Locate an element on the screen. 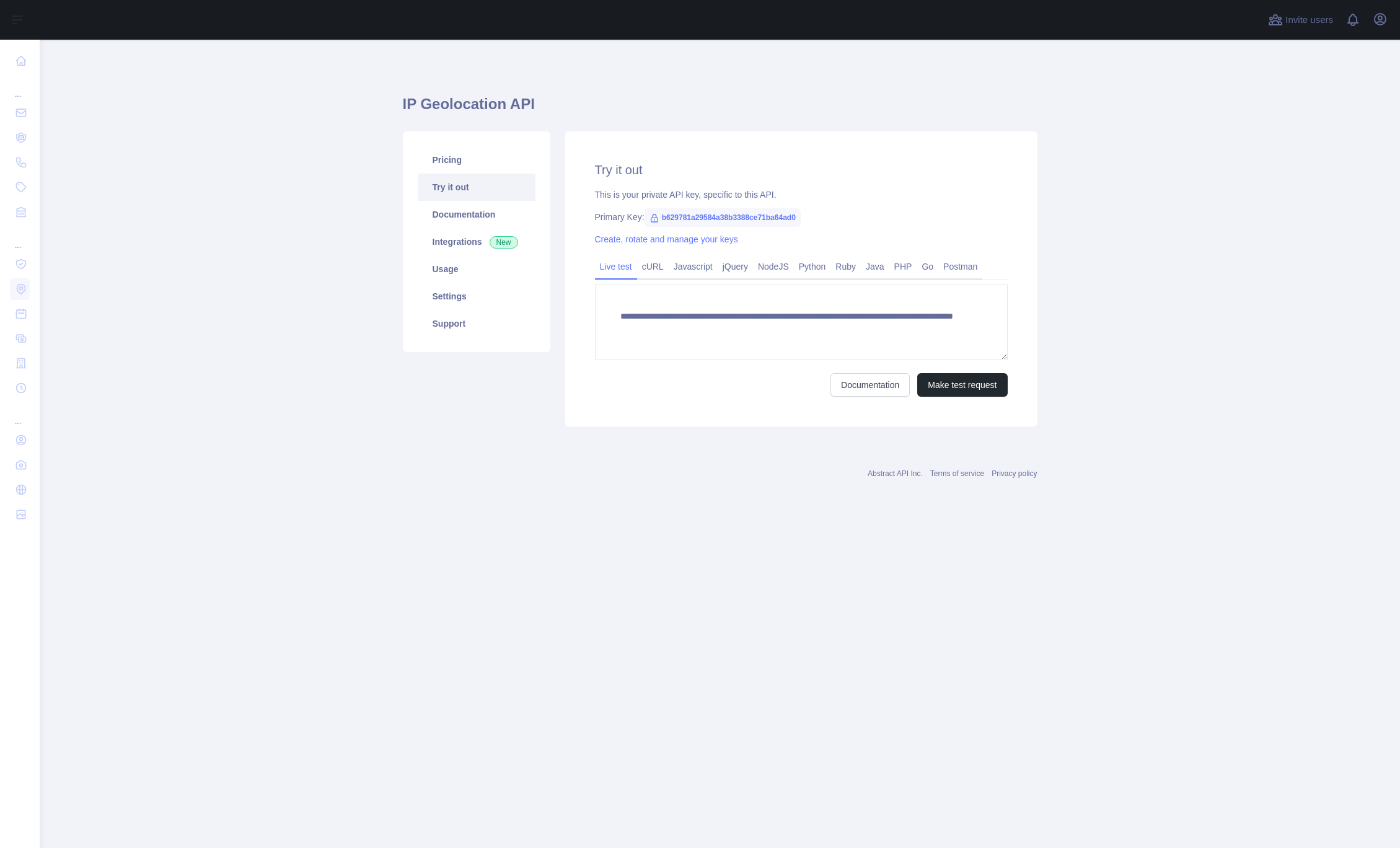 The height and width of the screenshot is (848, 1400). h2: Try it out is located at coordinates (801, 170).